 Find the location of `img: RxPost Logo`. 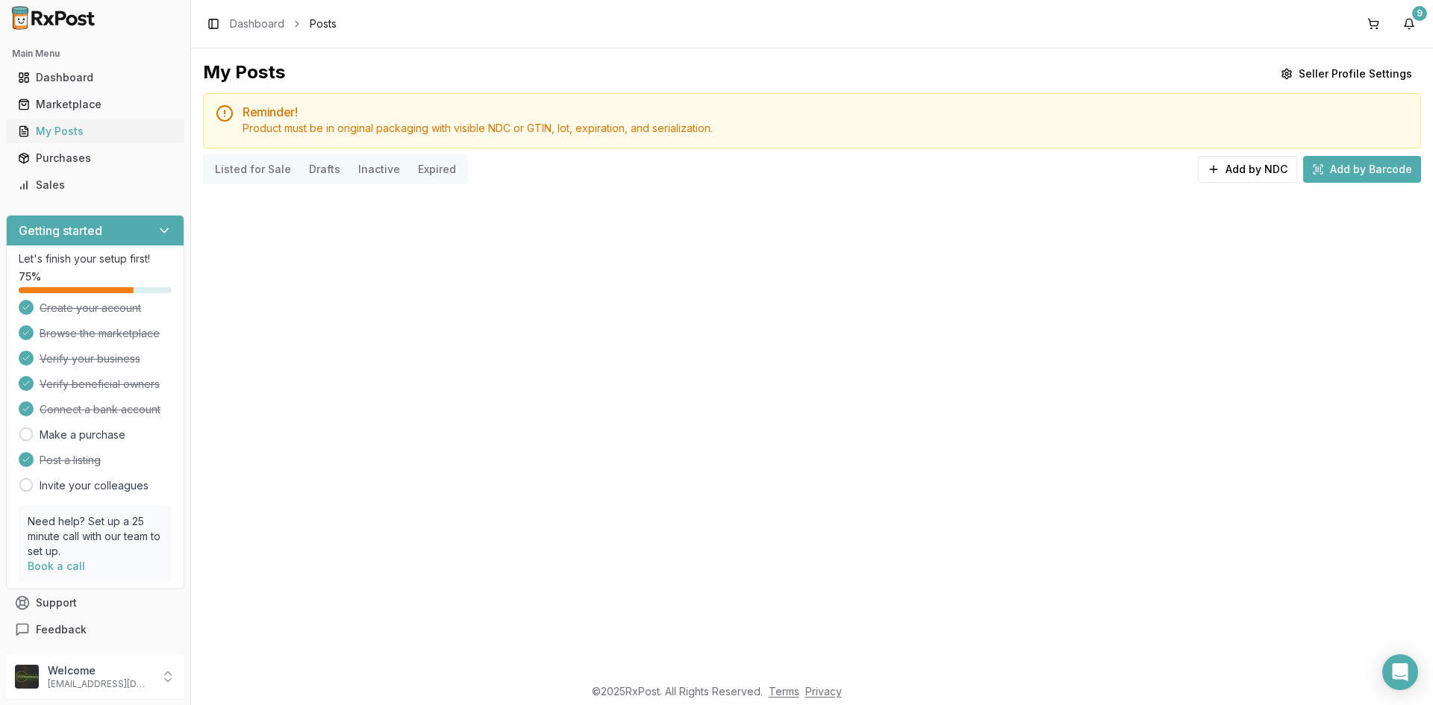

img: RxPost Logo is located at coordinates (54, 18).